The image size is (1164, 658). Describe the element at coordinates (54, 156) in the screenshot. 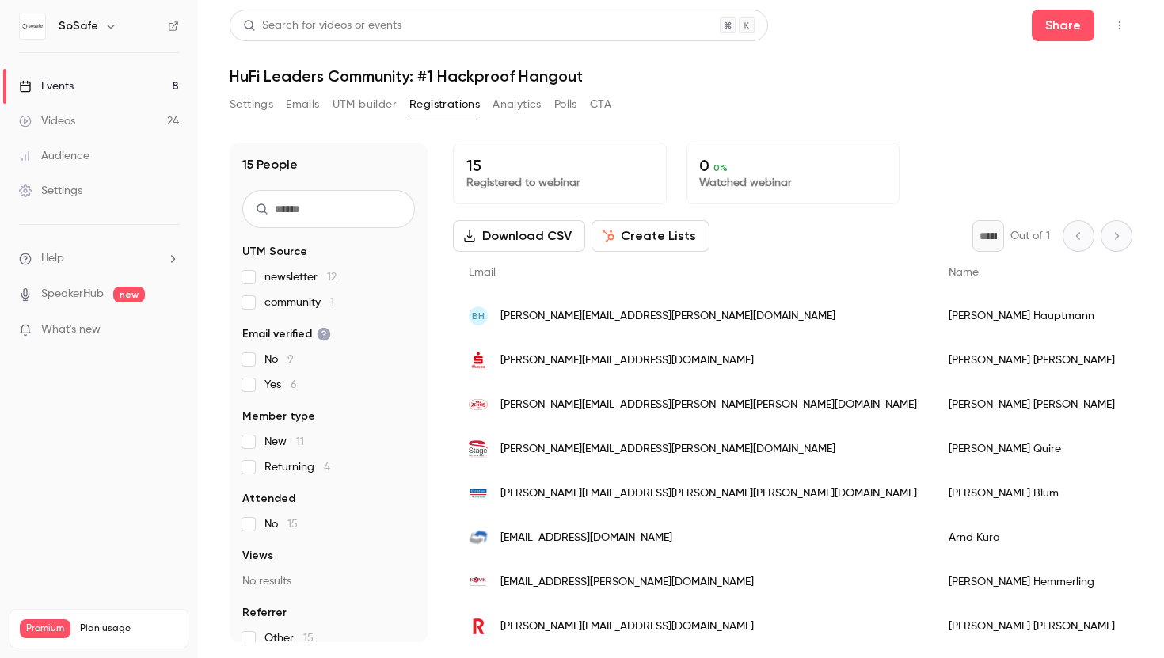

I see `div: Audience` at that location.